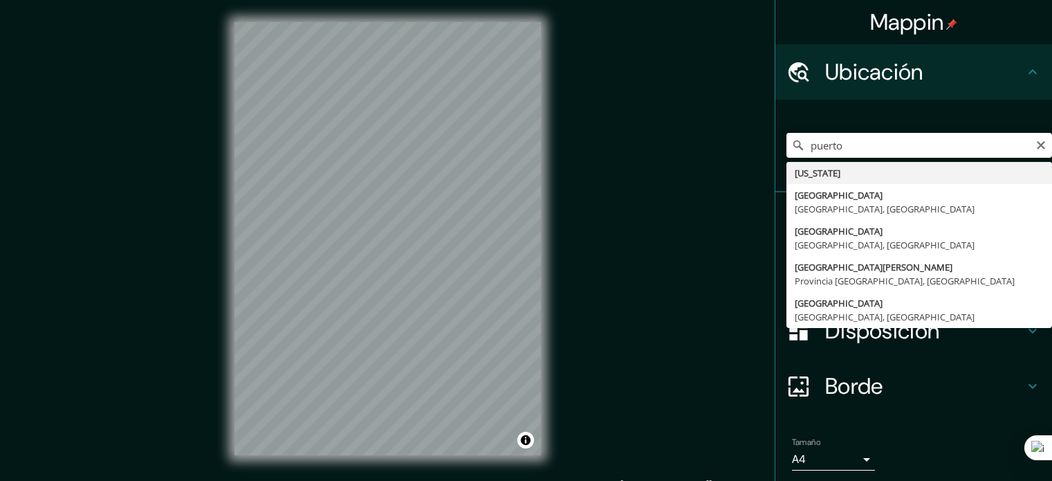  What do you see at coordinates (914, 275) in the screenshot?
I see `div: Estilo` at bounding box center [914, 275].